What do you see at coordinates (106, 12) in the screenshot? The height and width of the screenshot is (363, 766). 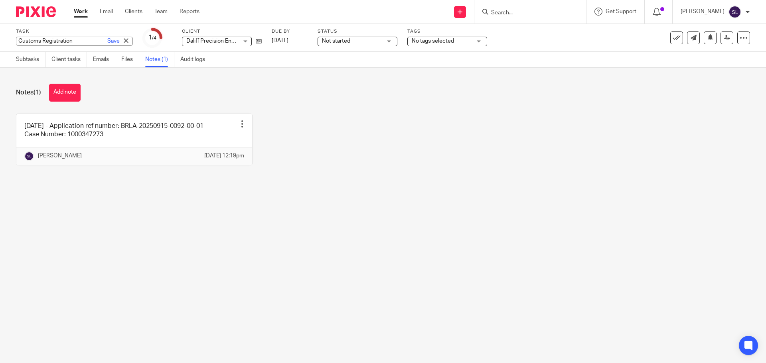 I see `a: Email` at bounding box center [106, 12].